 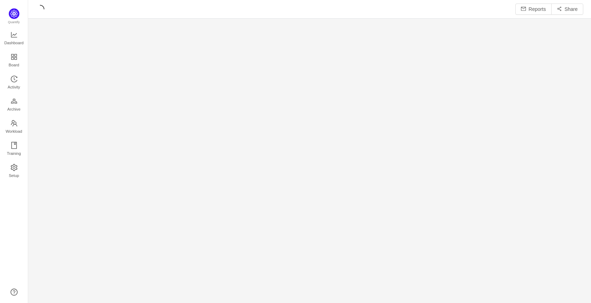 What do you see at coordinates (14, 43) in the screenshot?
I see `span: Dashboard` at bounding box center [14, 43].